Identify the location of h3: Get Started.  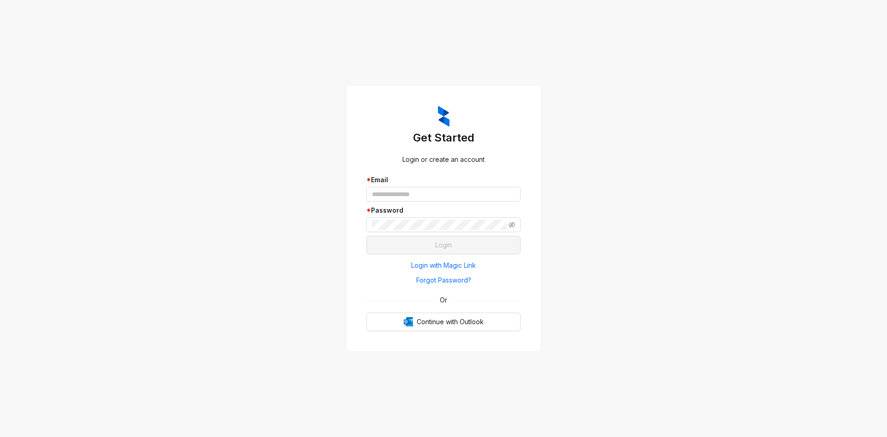
(444, 138).